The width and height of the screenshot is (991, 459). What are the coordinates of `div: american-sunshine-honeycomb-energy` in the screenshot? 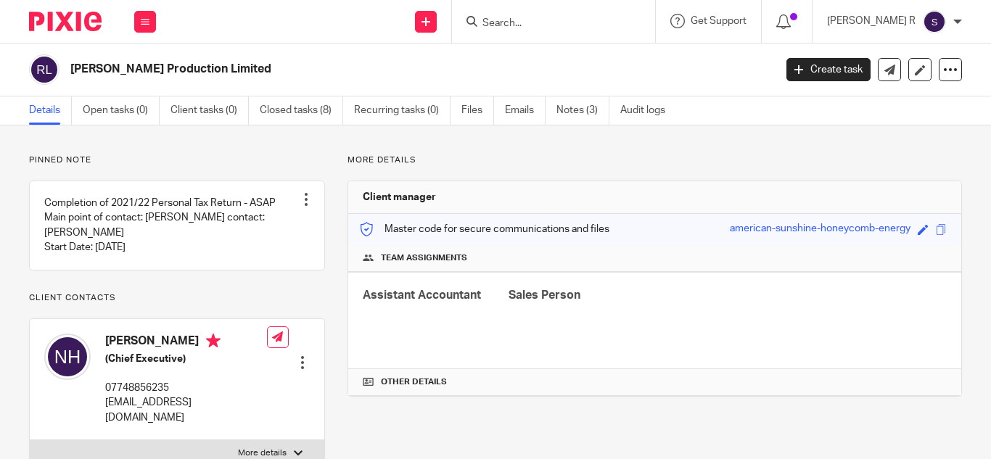 It's located at (820, 229).